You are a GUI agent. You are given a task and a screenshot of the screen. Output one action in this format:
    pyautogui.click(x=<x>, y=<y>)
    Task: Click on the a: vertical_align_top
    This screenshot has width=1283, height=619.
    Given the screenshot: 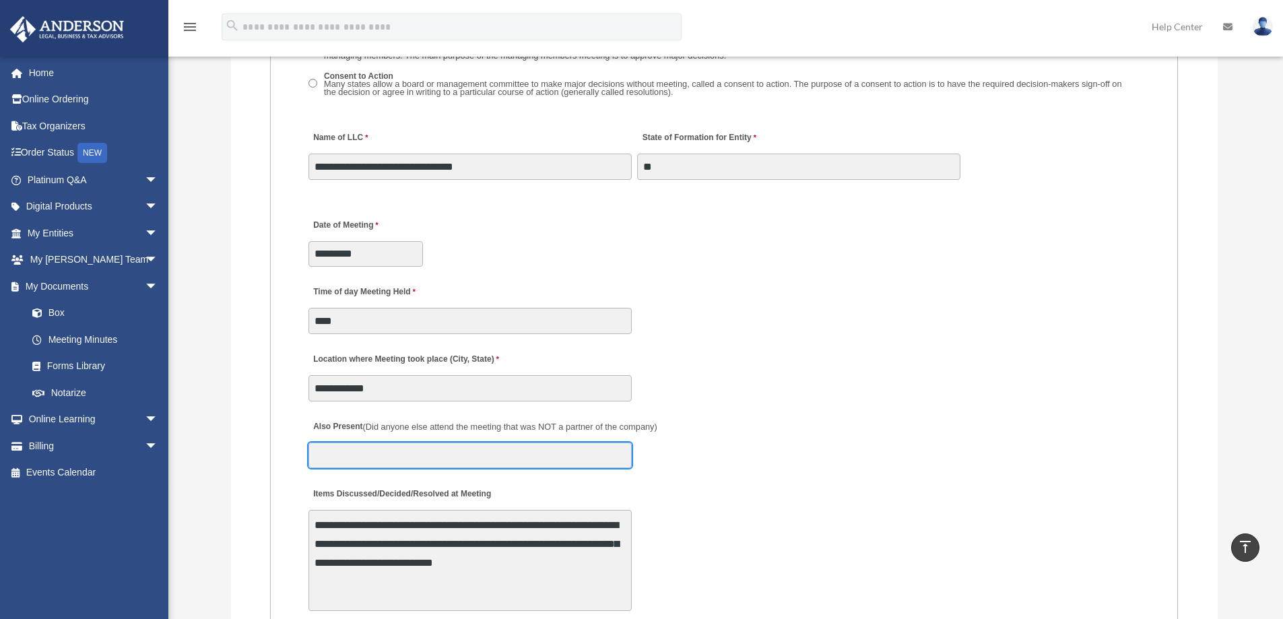 What is the action you would take?
    pyautogui.click(x=1246, y=548)
    